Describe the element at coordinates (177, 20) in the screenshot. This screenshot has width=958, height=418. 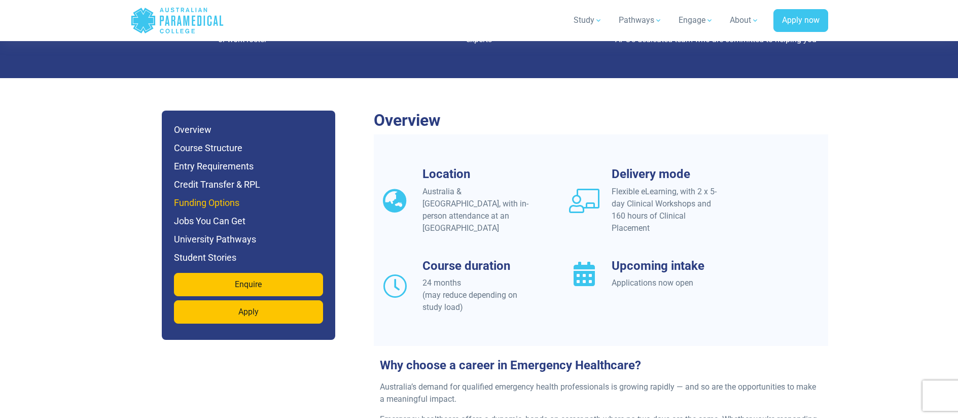
I see `a: Australian Paramedical College` at that location.